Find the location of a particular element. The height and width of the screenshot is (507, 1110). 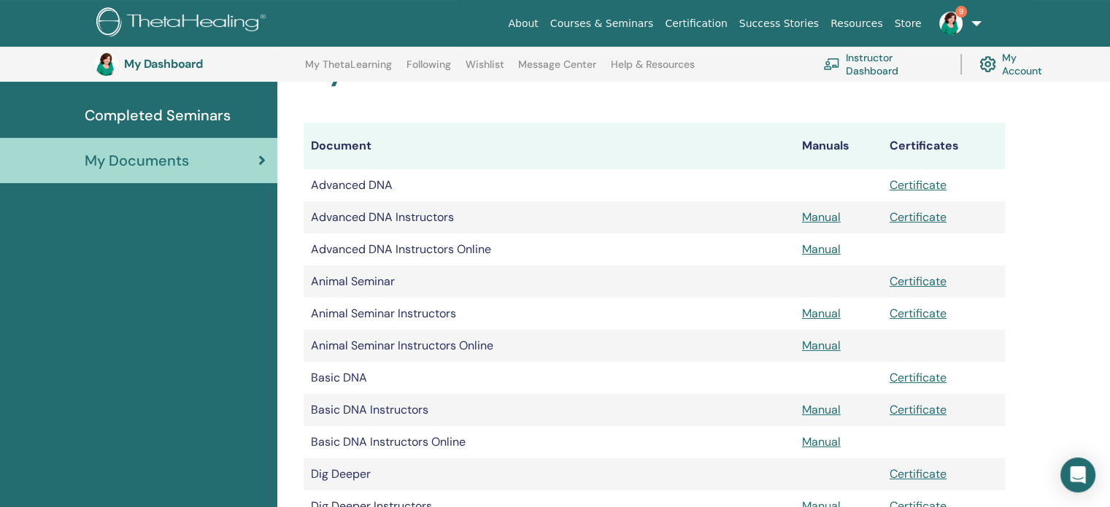

a: Message Center is located at coordinates (557, 70).